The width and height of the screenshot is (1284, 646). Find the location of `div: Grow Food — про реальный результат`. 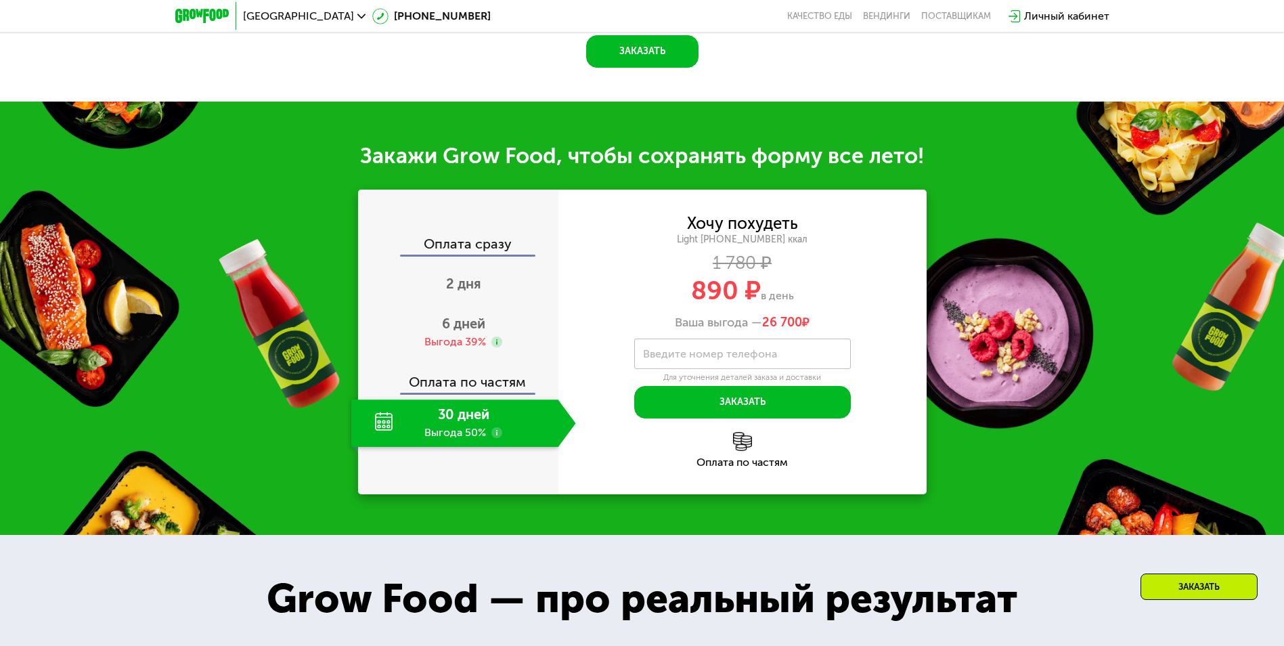

div: Grow Food — про реальный результат is located at coordinates (641, 598).